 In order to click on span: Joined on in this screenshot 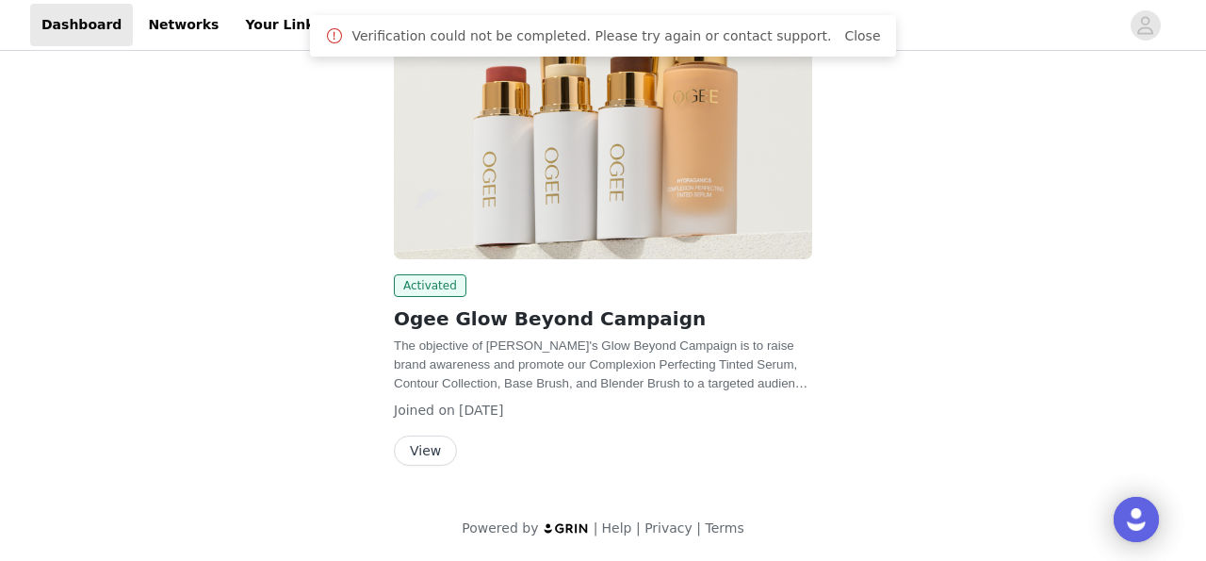, I will do `click(424, 410)`.